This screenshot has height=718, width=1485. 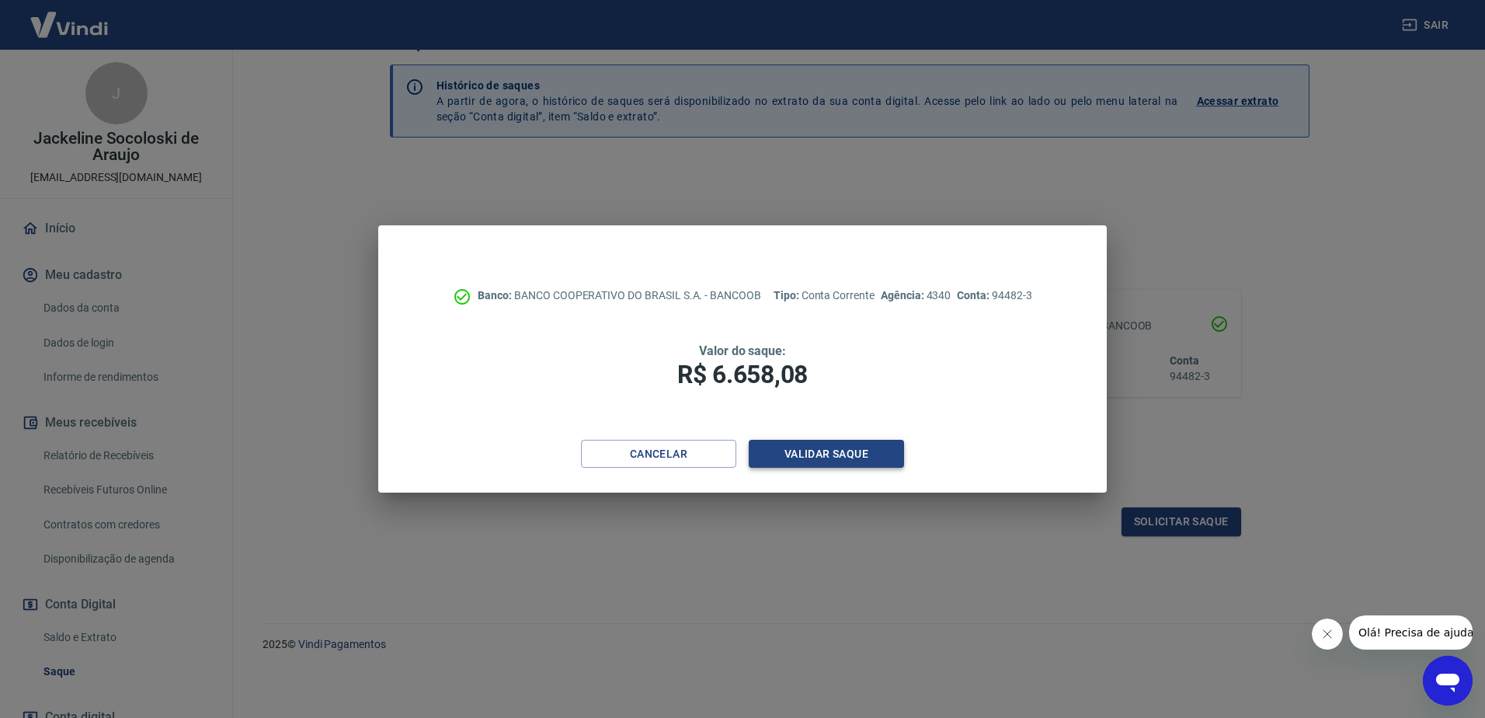 I want to click on span: Conta:, so click(x=974, y=295).